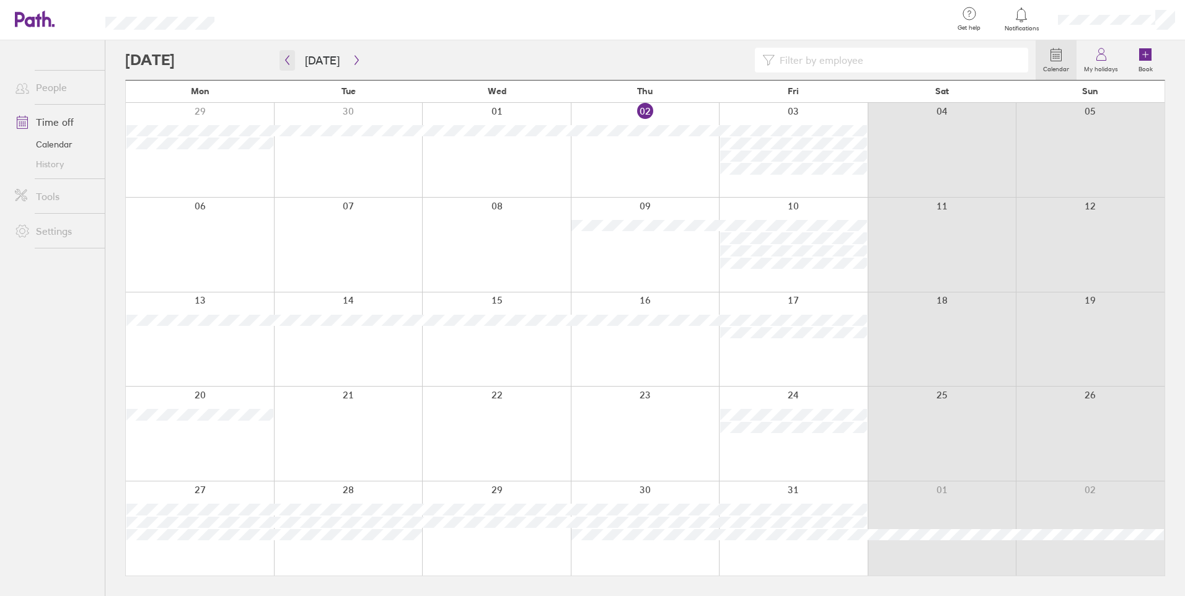 The width and height of the screenshot is (1185, 596). I want to click on label: Book, so click(1146, 68).